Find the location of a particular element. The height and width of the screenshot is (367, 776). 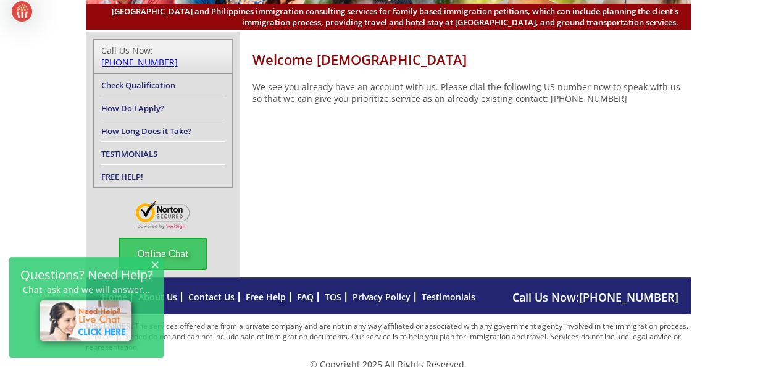

a: FAQ is located at coordinates (305, 296).